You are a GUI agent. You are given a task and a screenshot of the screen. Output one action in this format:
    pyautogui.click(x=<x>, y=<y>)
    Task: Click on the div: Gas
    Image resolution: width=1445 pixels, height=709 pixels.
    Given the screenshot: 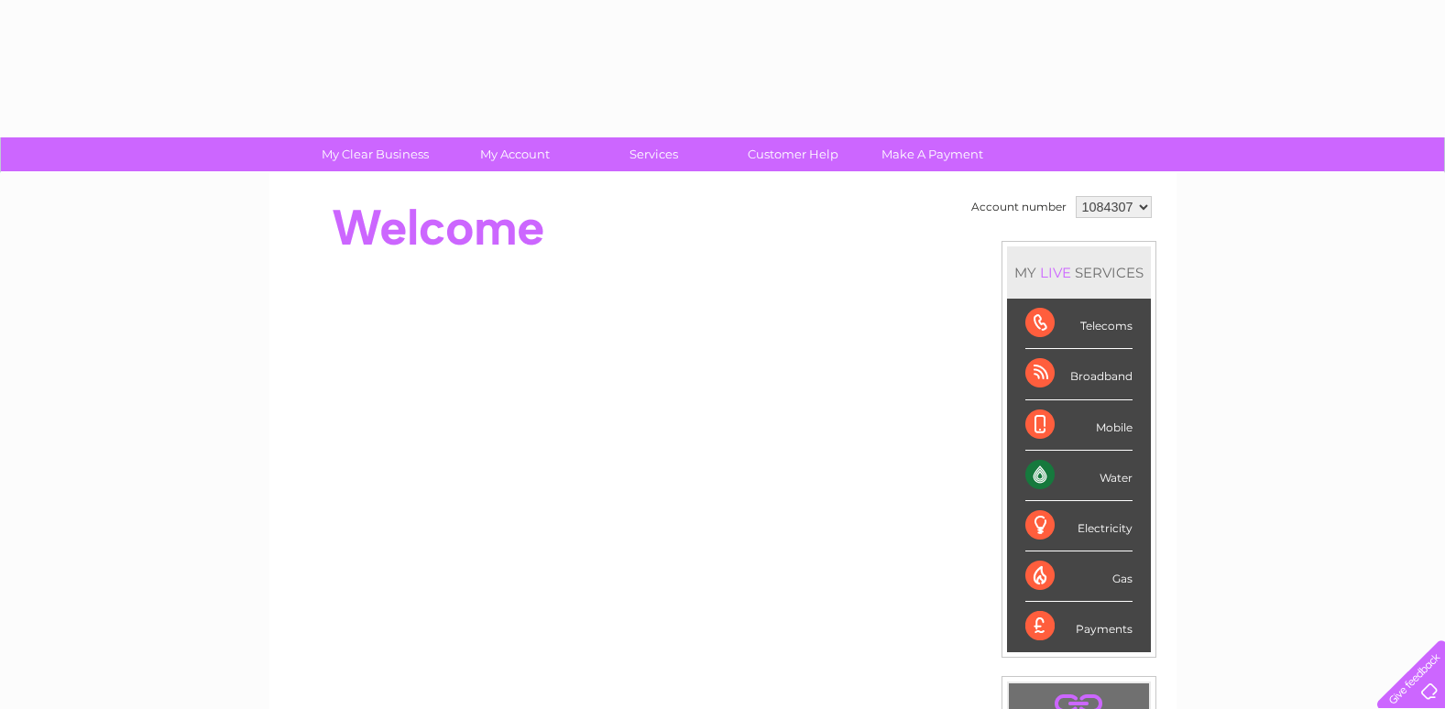 What is the action you would take?
    pyautogui.click(x=1078, y=576)
    